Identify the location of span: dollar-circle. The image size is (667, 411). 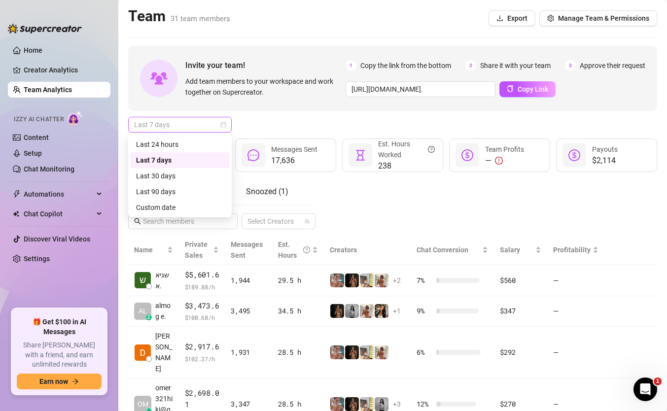
(468, 155).